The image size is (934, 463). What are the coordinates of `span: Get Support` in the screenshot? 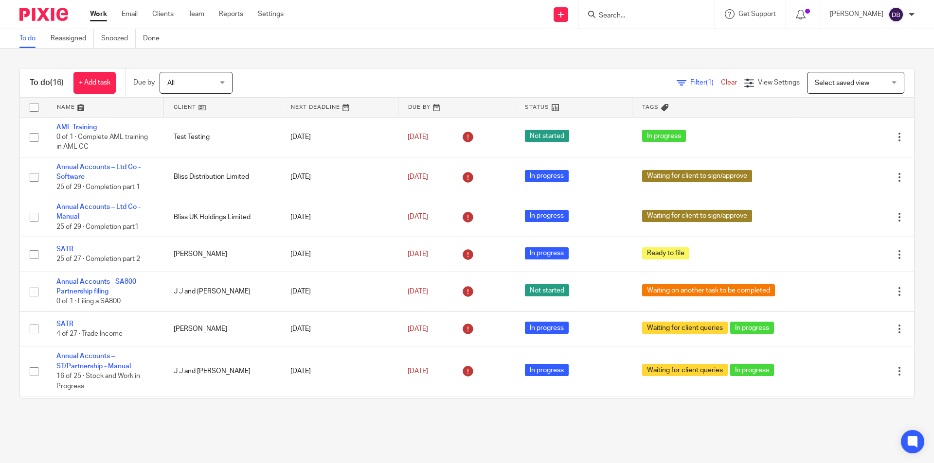 It's located at (757, 14).